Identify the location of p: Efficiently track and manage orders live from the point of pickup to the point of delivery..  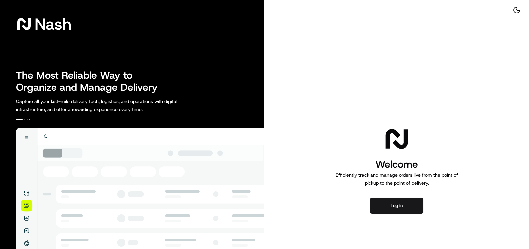
(397, 179).